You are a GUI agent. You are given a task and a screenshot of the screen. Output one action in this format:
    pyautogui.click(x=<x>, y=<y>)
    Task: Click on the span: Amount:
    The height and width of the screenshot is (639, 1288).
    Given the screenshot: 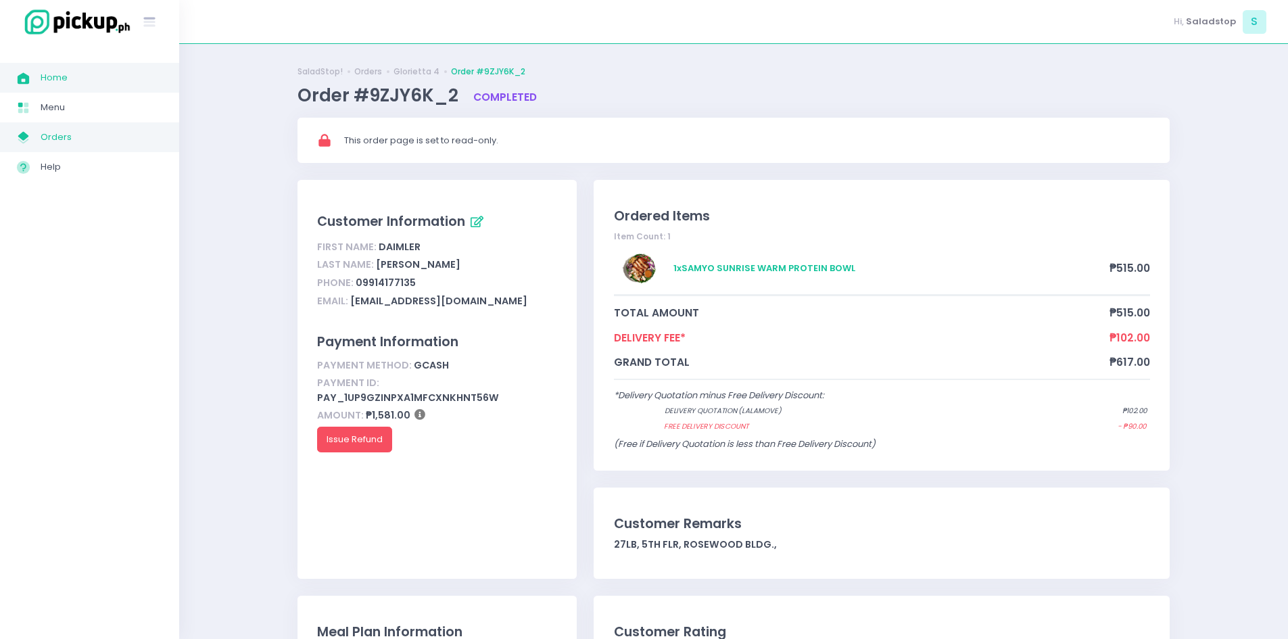 What is the action you would take?
    pyautogui.click(x=340, y=415)
    